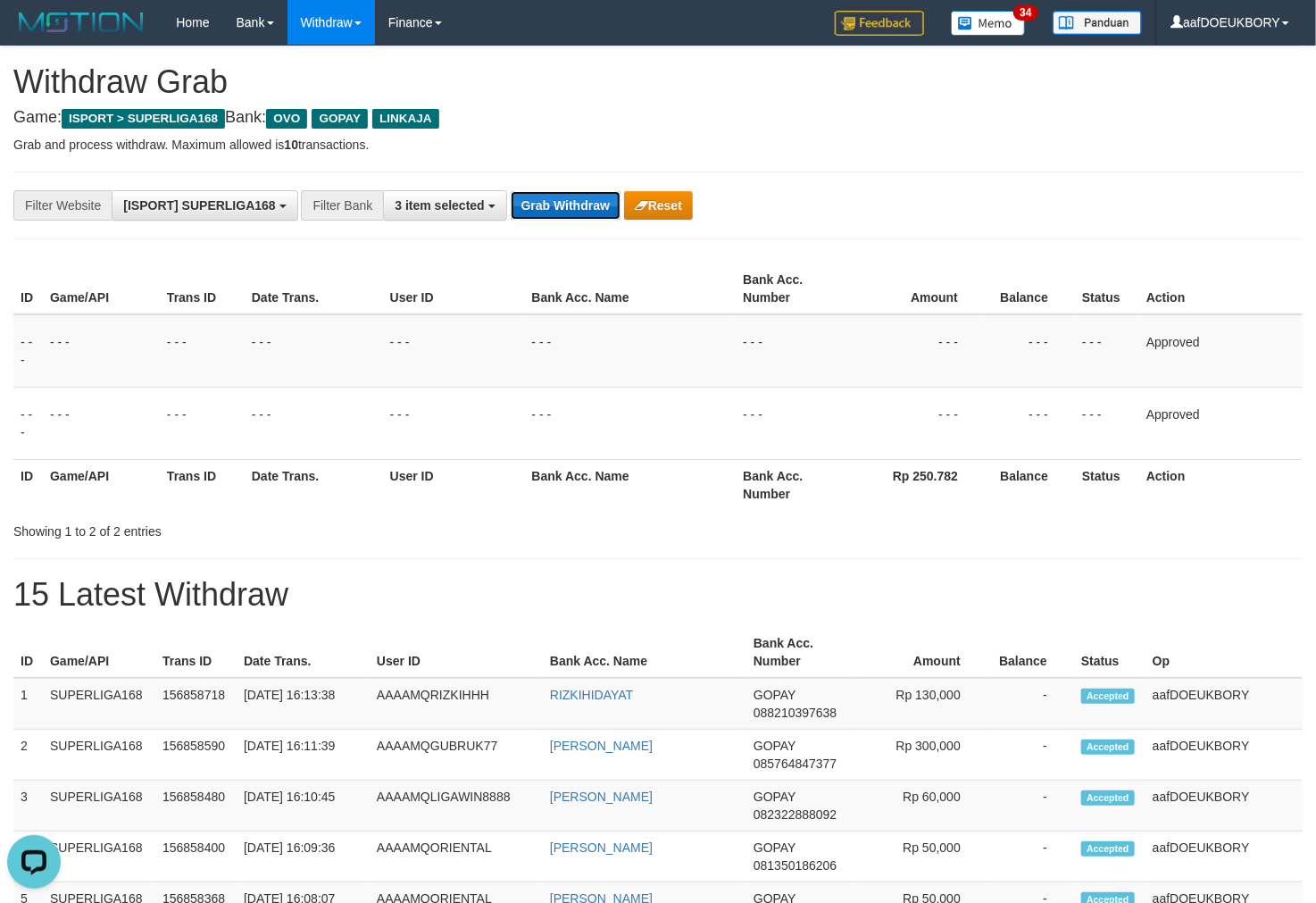 Image resolution: width=1316 pixels, height=903 pixels. I want to click on p: Grab and process withdraw. Maximum allowed is transactions., so click(658, 145).